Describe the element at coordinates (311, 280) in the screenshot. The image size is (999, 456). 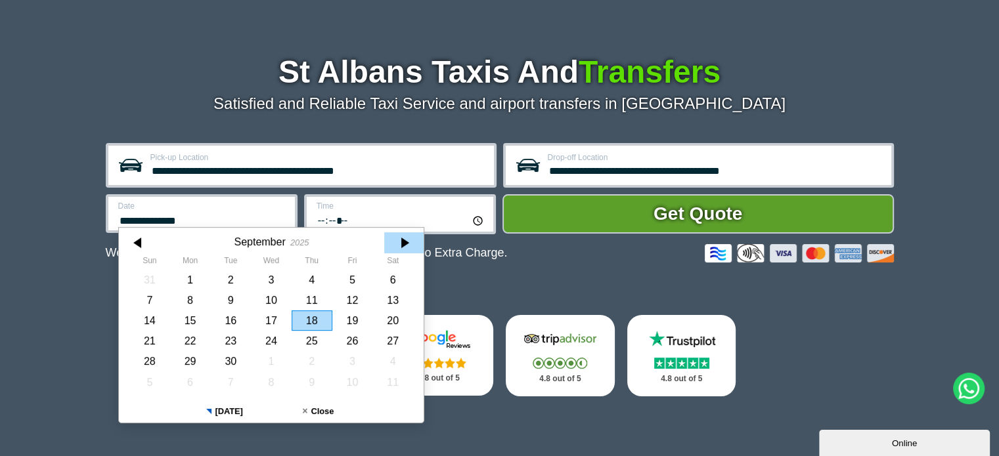
I see `div: 04 September 2025` at that location.